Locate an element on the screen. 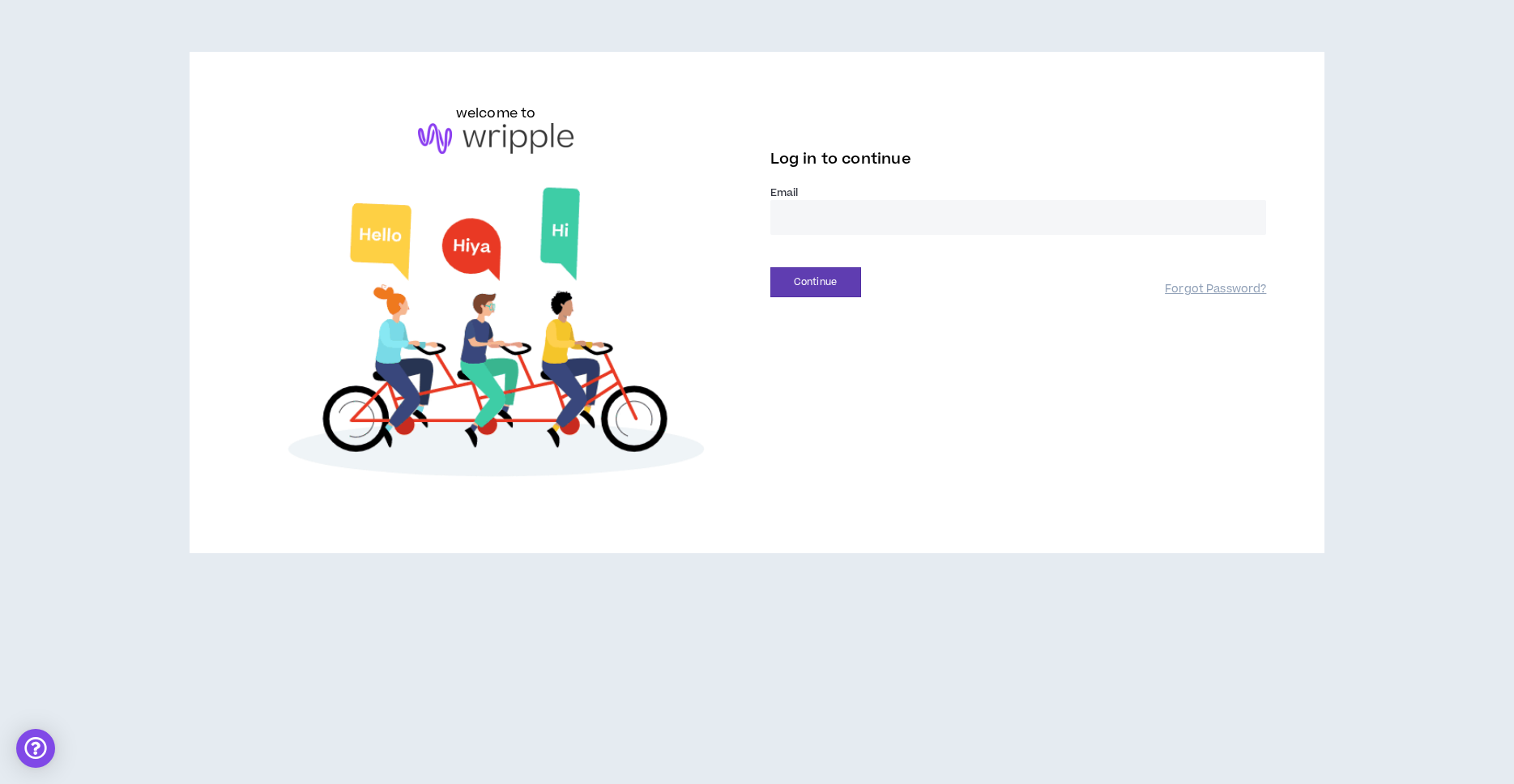 The height and width of the screenshot is (784, 1514). div: Open Intercom Messenger is located at coordinates (36, 748).